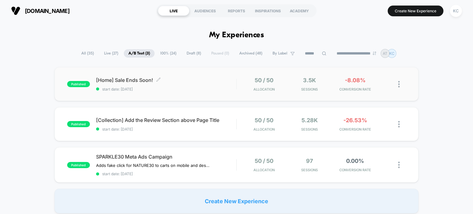 This screenshot has height=214, width=473. What do you see at coordinates (456, 11) in the screenshot?
I see `button: KC` at bounding box center [456, 11].